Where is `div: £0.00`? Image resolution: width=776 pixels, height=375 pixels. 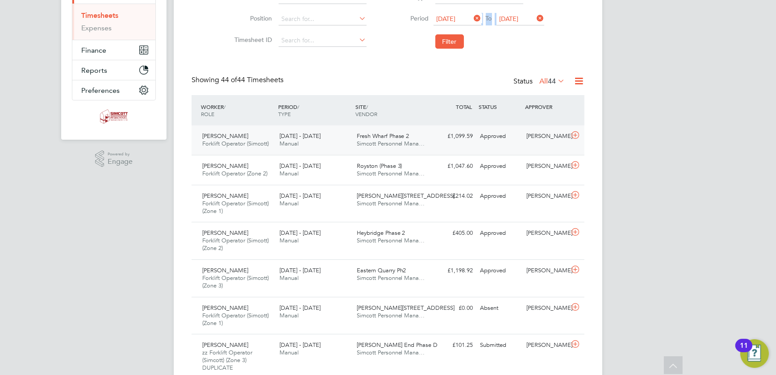
div: £0.00 is located at coordinates (453, 308).